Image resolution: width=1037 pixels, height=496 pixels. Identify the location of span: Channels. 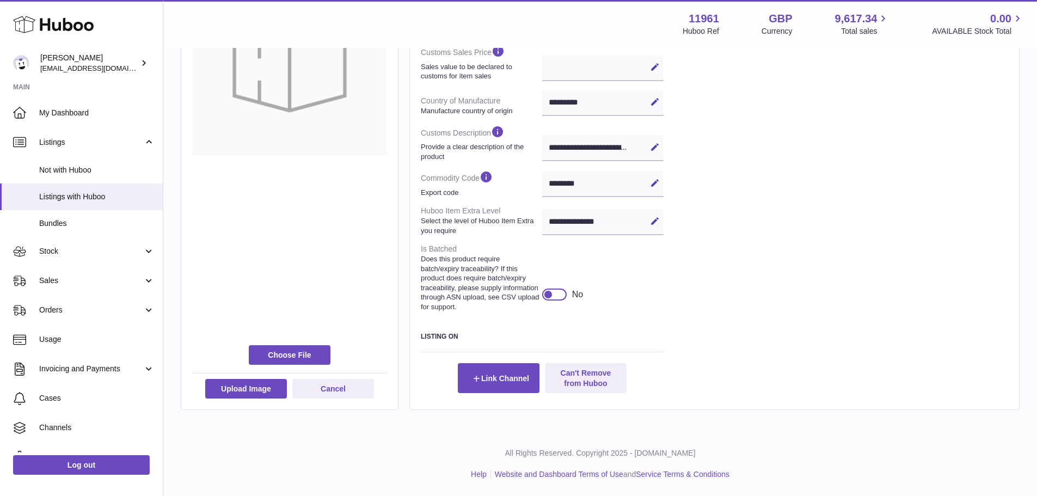
(97, 427).